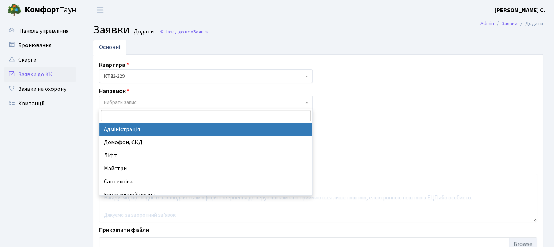 Image resolution: width=554 pixels, height=247 pixels. I want to click on li: Ліфт, so click(206, 156).